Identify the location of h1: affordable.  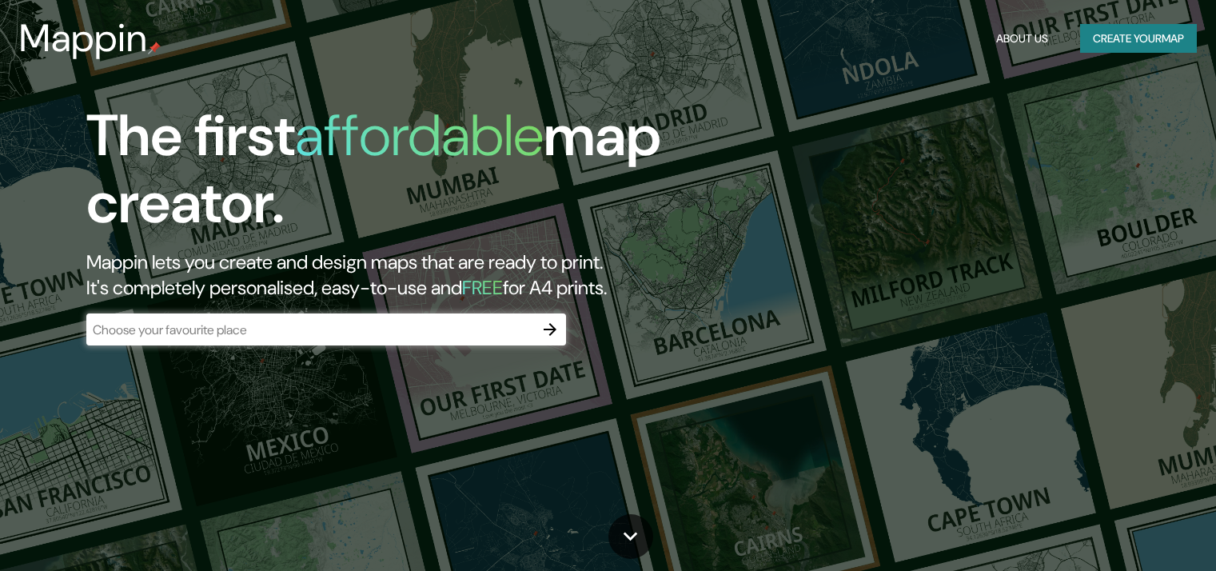
(419, 135).